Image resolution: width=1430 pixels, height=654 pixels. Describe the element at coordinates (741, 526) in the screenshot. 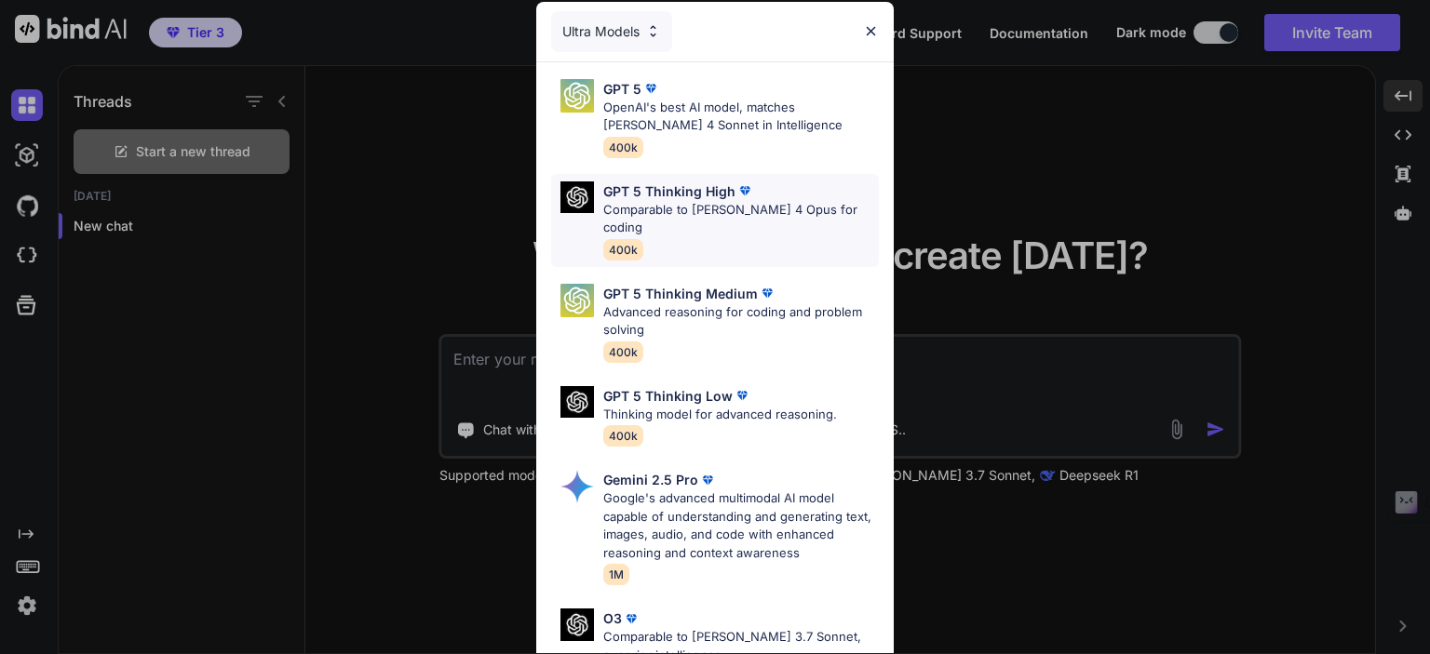

I see `p: Google's advanced multimodal AI model capable of understanding and generating text, images, audio...` at that location.